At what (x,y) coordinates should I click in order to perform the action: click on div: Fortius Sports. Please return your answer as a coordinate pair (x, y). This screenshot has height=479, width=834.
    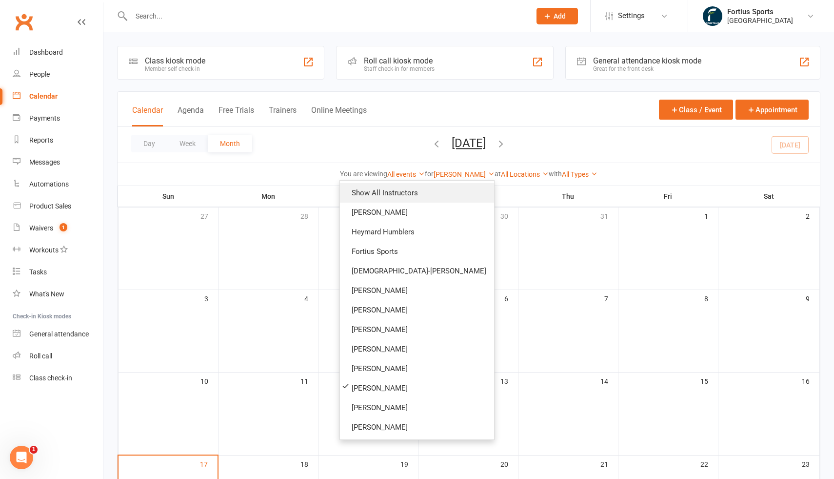
    Looking at the image, I should click on (760, 12).